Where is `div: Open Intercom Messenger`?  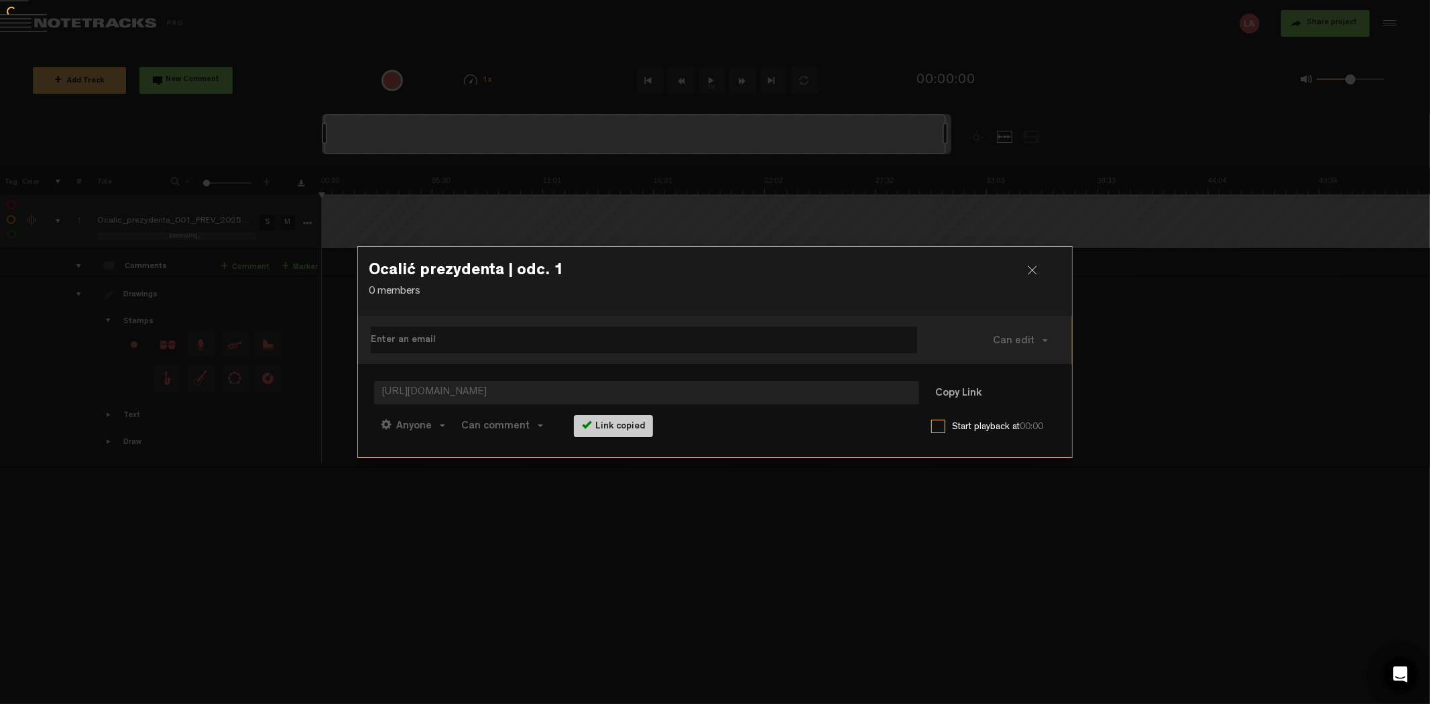 div: Open Intercom Messenger is located at coordinates (1401, 675).